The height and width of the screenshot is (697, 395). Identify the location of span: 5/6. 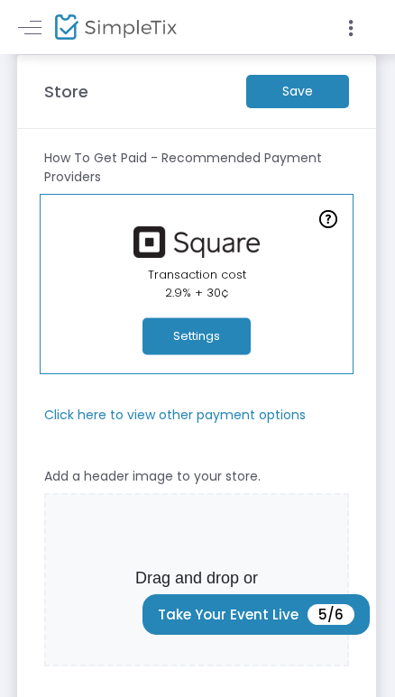
(331, 614).